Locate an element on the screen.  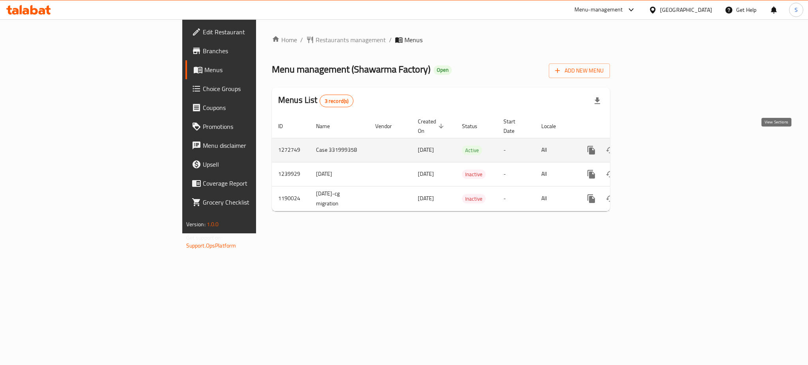
a: Edit Restaurant is located at coordinates (251, 32).